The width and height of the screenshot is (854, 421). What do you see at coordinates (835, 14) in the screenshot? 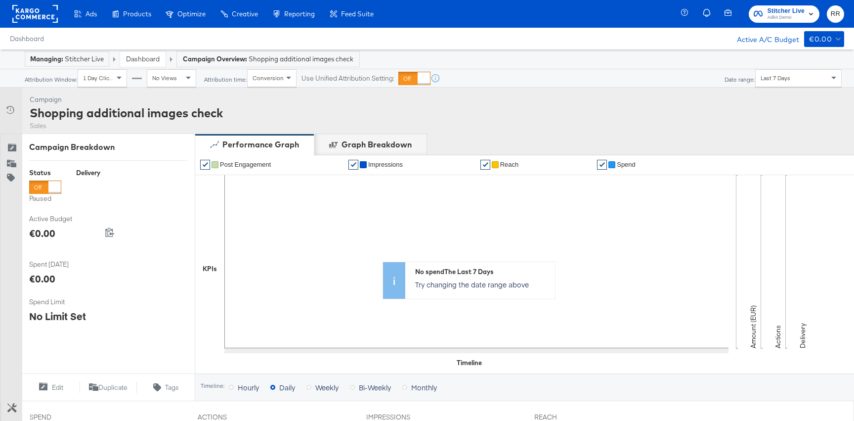
I see `button: RR` at bounding box center [835, 14].